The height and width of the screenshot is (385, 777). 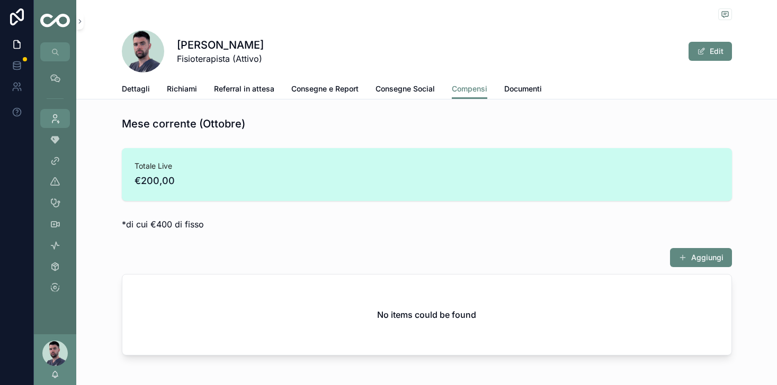 I want to click on div: scrollable content, so click(x=55, y=186).